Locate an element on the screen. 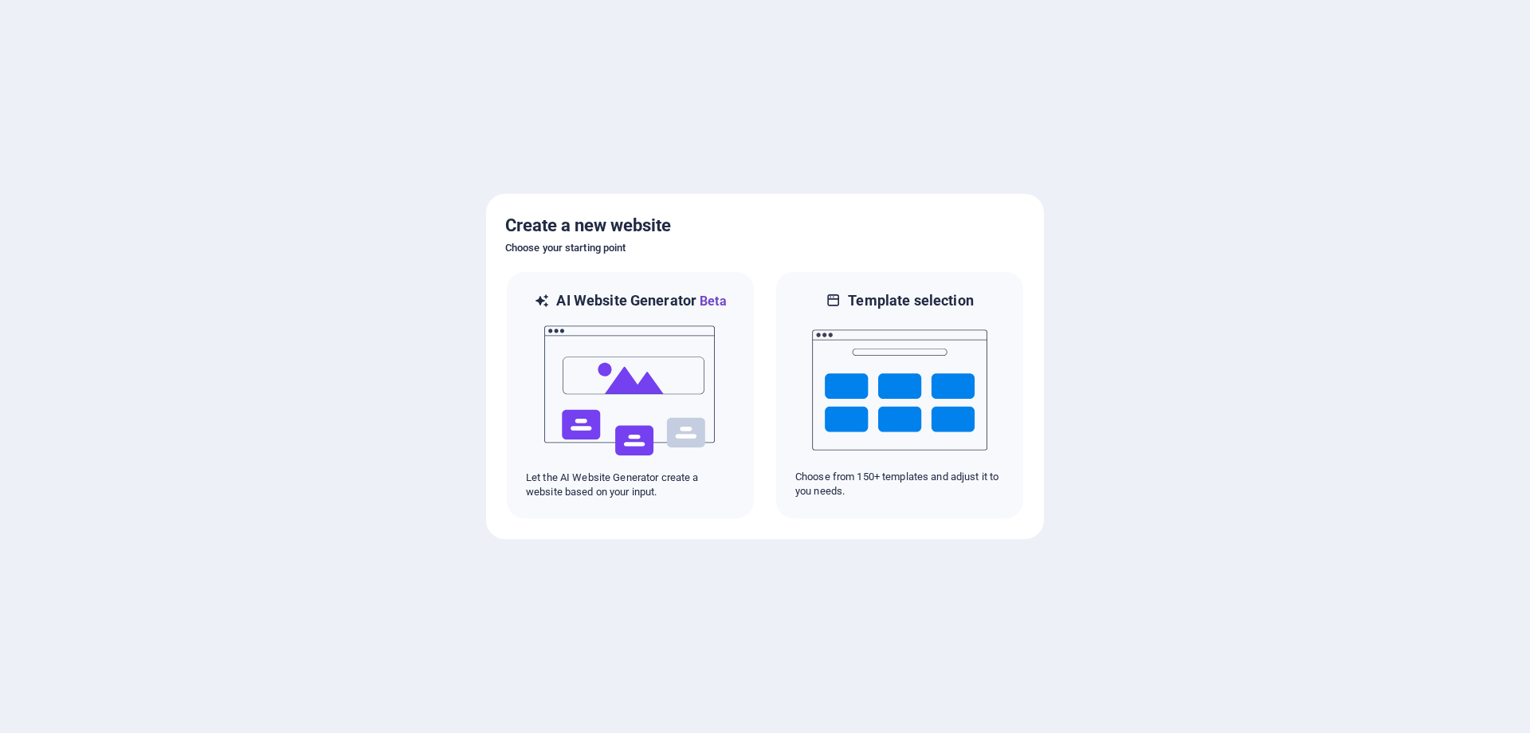 The image size is (1530, 733). div: Template selectionChoose from 150+ templates and adjust it to you needs. is located at coordinates (900, 395).